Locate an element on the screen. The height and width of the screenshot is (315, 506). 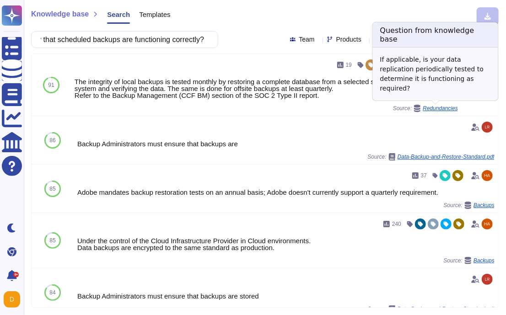
span: 84 is located at coordinates (52, 293).